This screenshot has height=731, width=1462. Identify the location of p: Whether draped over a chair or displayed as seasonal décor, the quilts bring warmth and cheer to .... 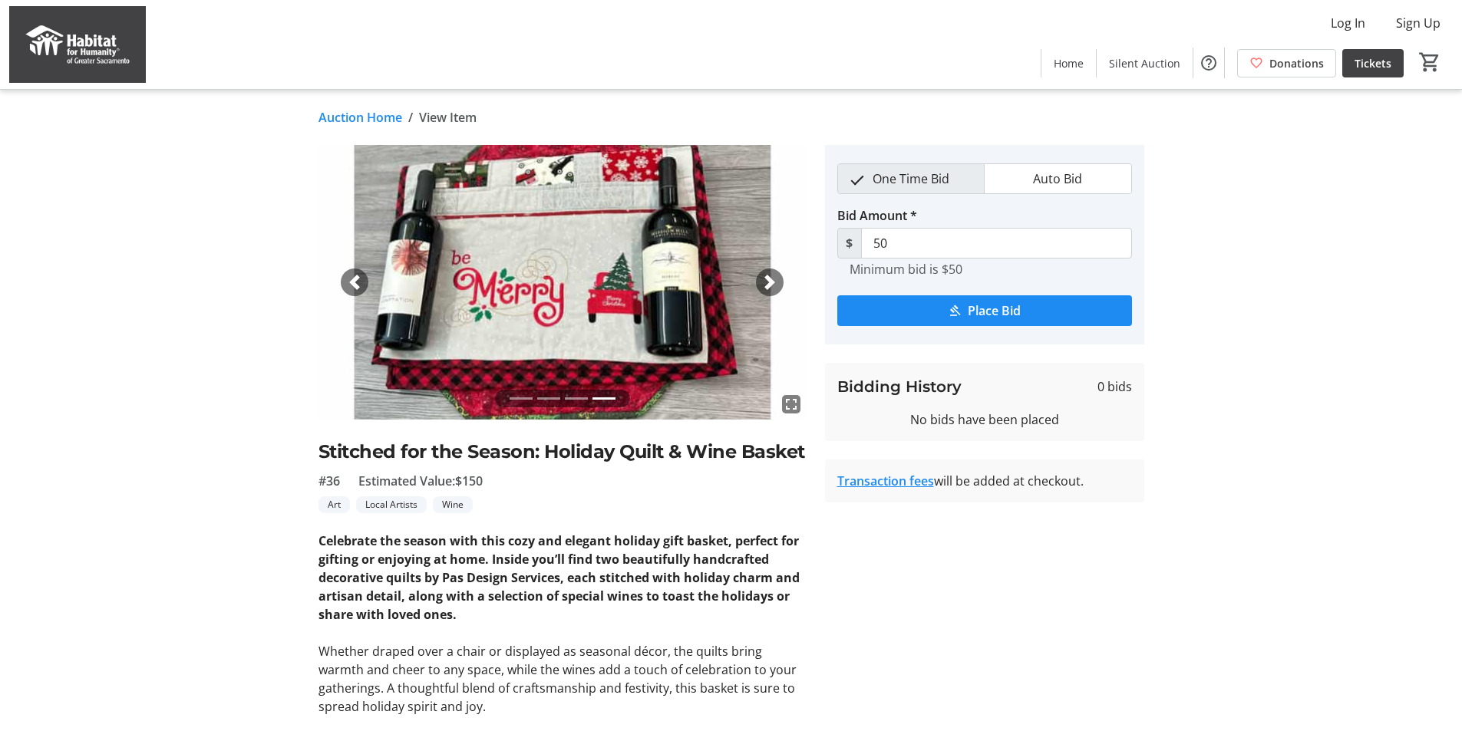
(562, 679).